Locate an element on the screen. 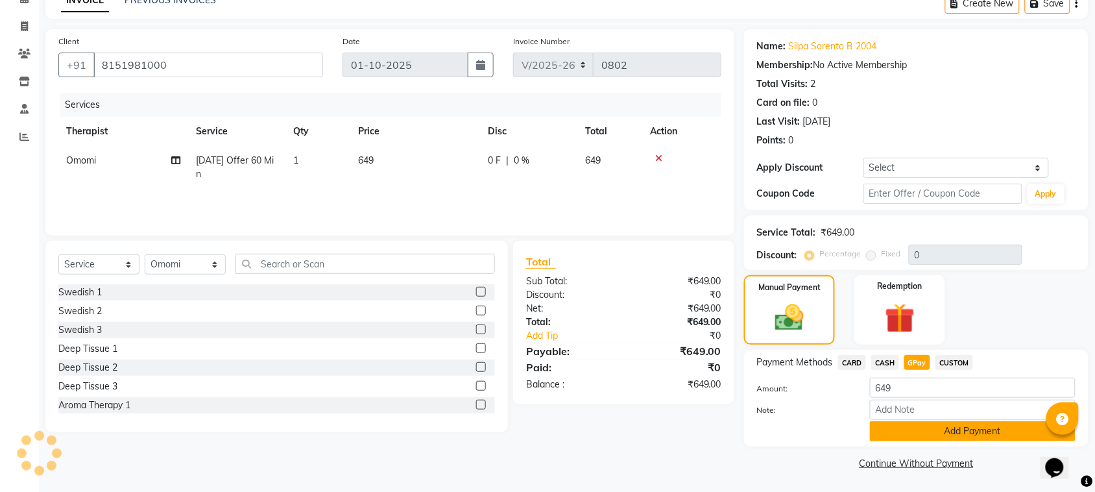 The width and height of the screenshot is (1095, 492). div: Service Total: is located at coordinates (786, 232).